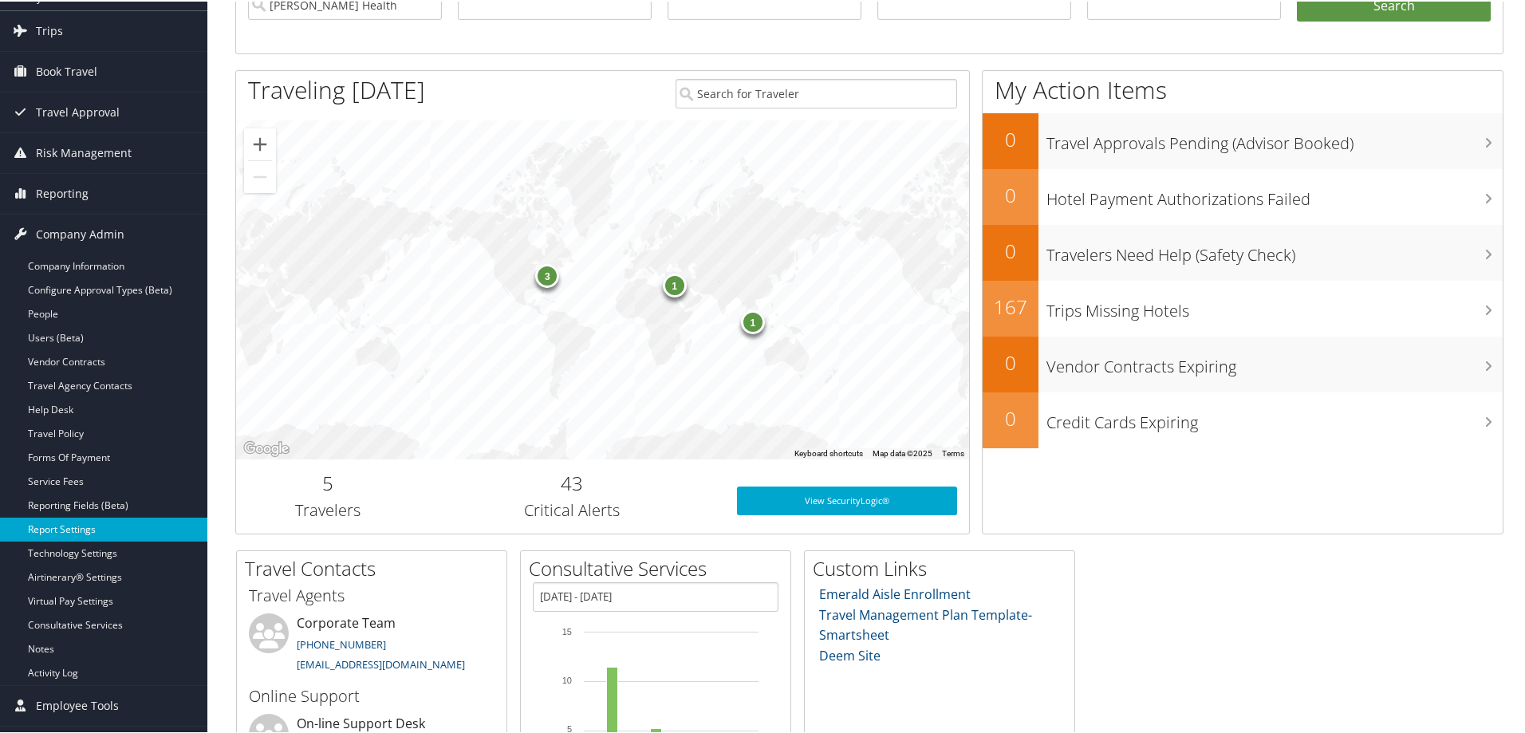 This screenshot has height=733, width=1525. I want to click on h1: My Action Items, so click(1243, 89).